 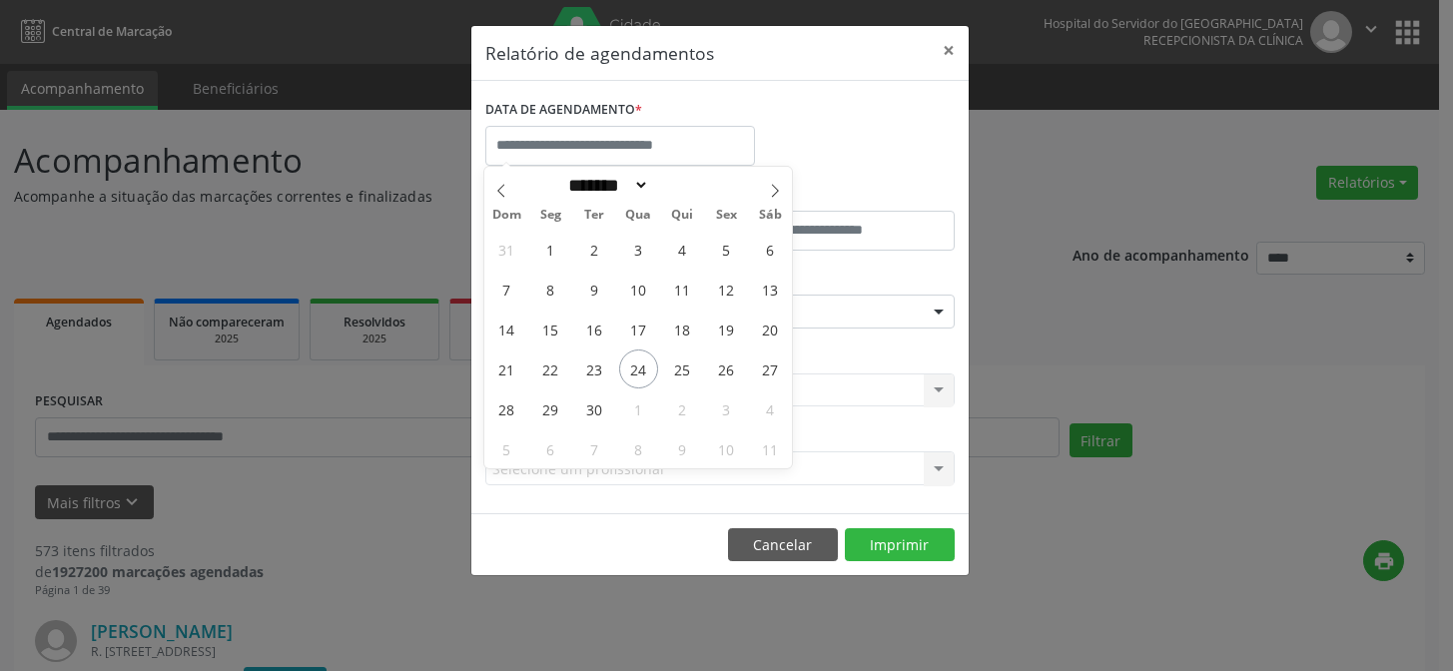 What do you see at coordinates (506, 289) in the screenshot?
I see `span: Setembro 7, 2025` at bounding box center [506, 289].